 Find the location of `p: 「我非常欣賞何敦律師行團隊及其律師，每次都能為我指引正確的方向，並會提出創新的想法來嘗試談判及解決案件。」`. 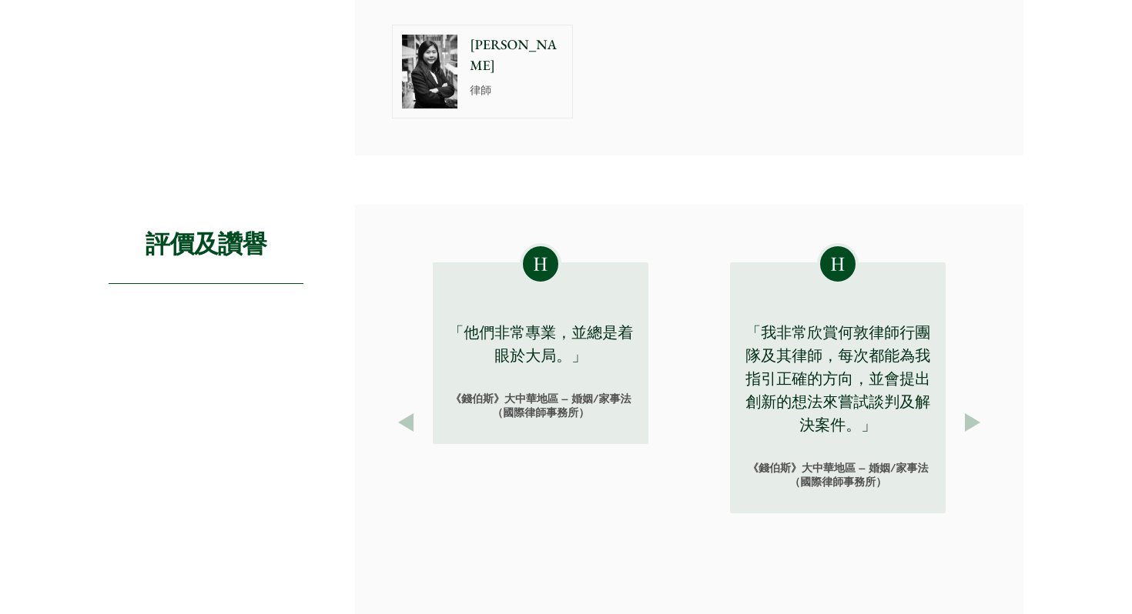

p: 「我非常欣賞何敦律師行團隊及其律師，每次都能為我指引正確的方向，並會提出創新的想法來嘗試談判及解決案件。」 is located at coordinates (838, 379).